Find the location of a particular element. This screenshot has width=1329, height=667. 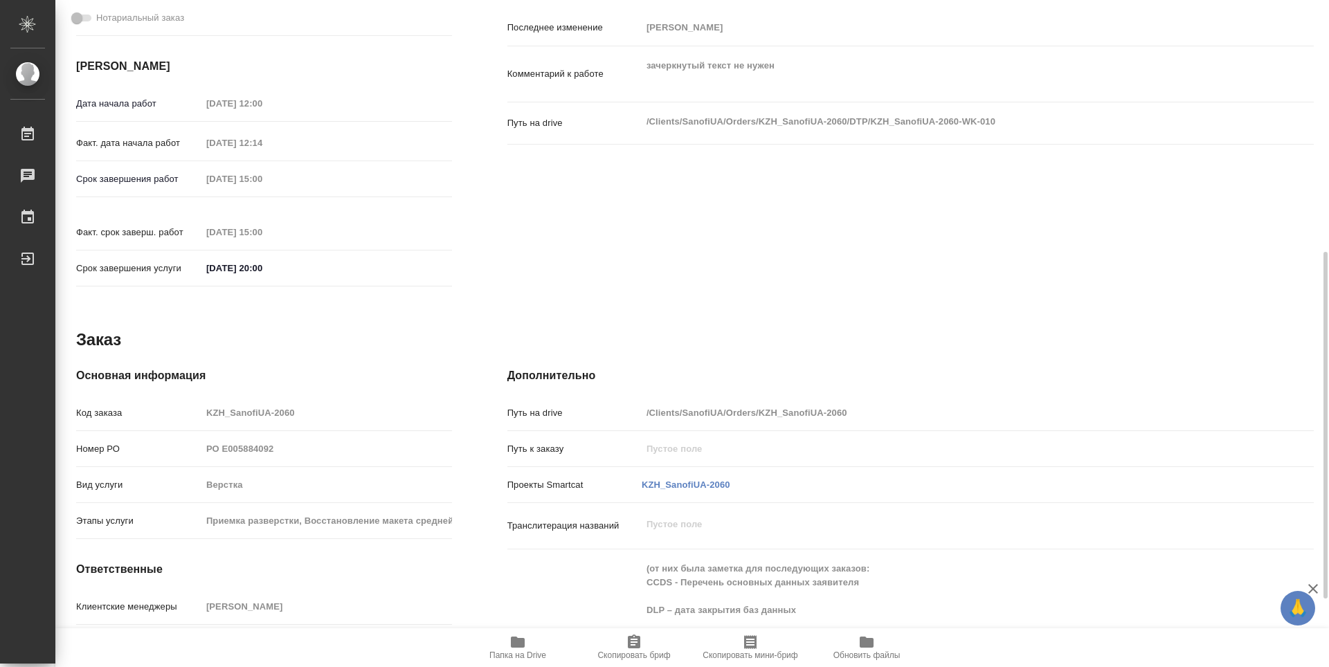

h4: Дополнительно is located at coordinates (911, 376).